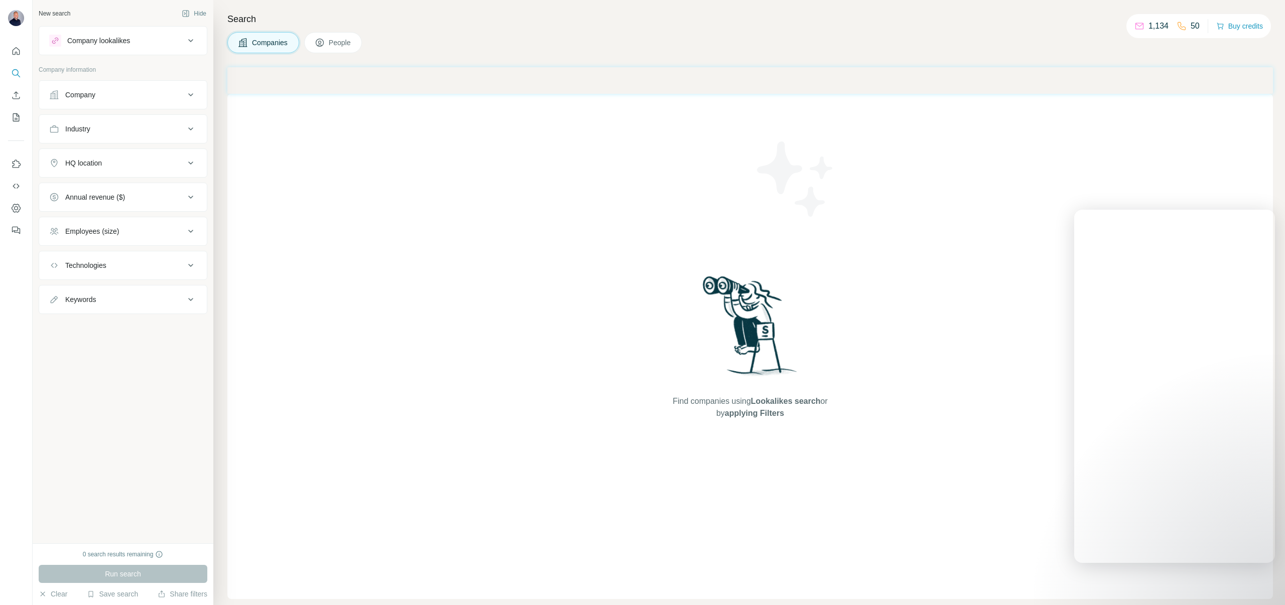 The image size is (1285, 605). What do you see at coordinates (1195, 26) in the screenshot?
I see `p: 50` at bounding box center [1195, 26].